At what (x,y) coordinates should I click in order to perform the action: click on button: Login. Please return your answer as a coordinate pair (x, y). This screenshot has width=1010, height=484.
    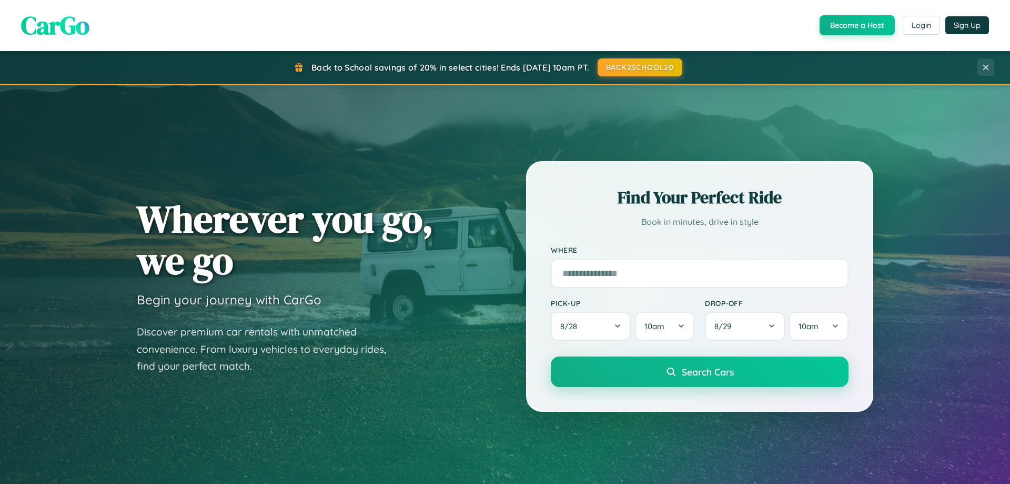
    Looking at the image, I should click on (921, 25).